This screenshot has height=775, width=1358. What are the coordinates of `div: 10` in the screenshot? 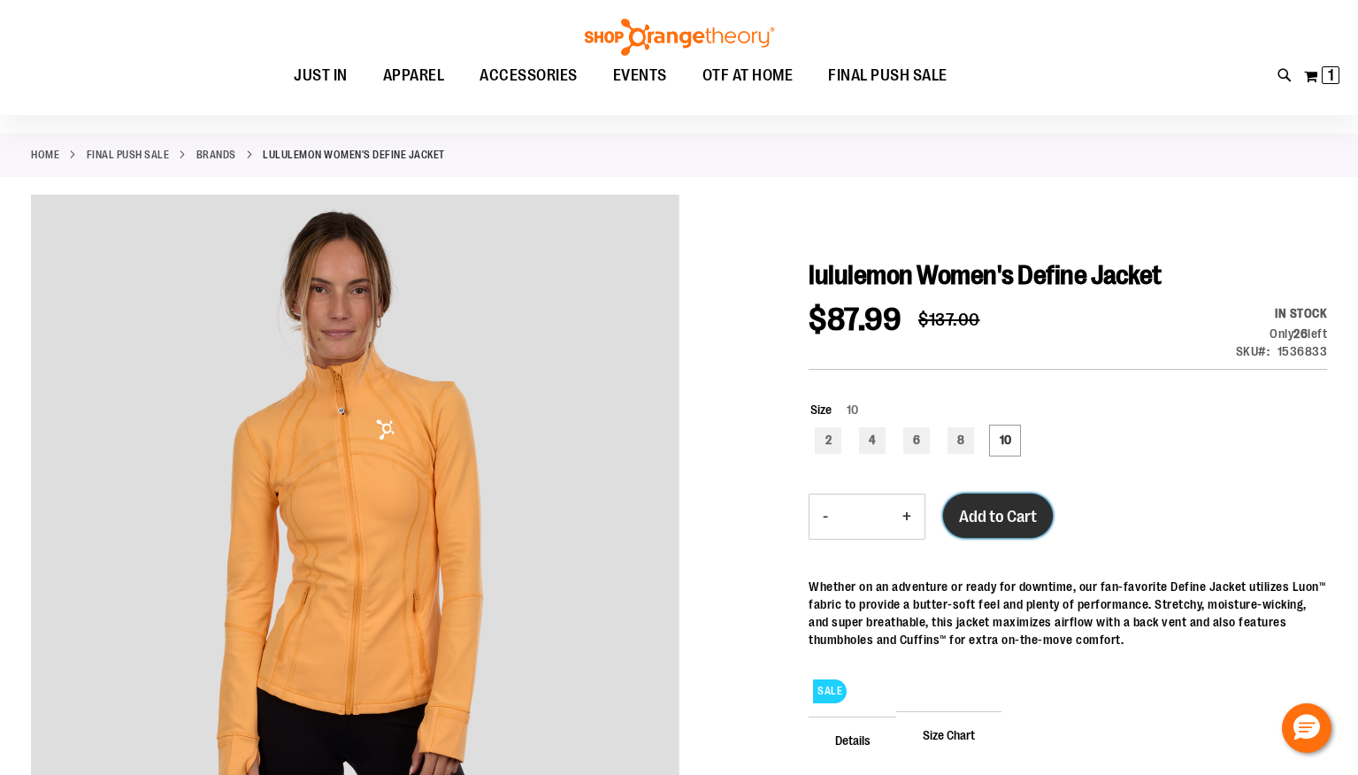 It's located at (1005, 441).